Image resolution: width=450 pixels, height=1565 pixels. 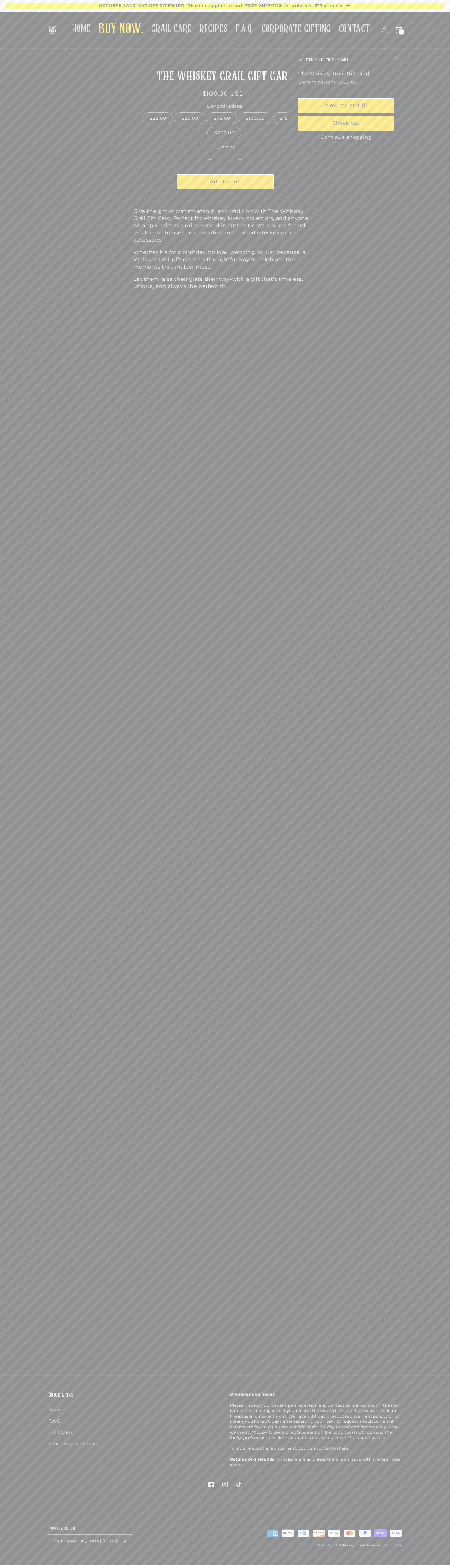 What do you see at coordinates (316, 1429) in the screenshot?
I see `p: Please inspect your order upon reception and contact us immediately if the item is defective, dam...` at bounding box center [316, 1429].